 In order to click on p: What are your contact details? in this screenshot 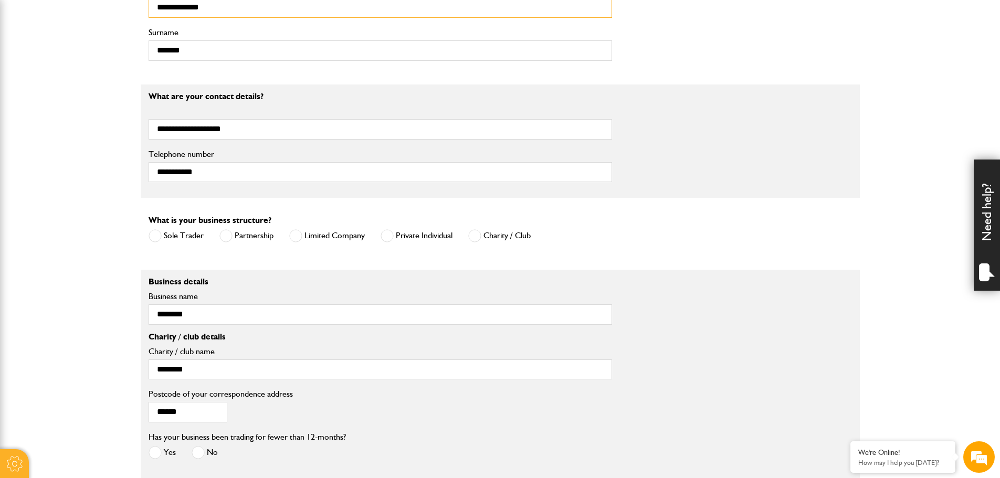, I will do `click(380, 97)`.